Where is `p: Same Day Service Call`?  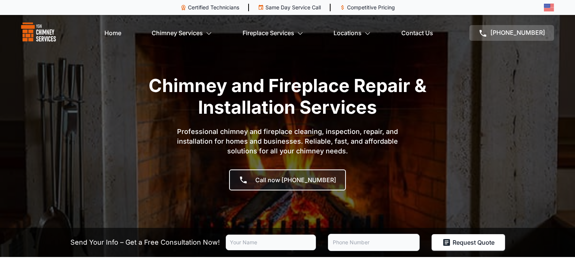
p: Same Day Service Call is located at coordinates (293, 7).